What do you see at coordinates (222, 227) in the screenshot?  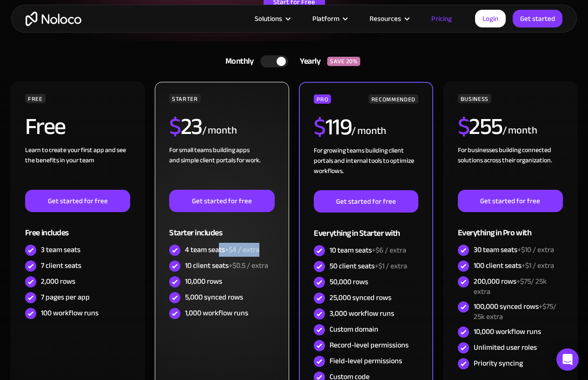 I see `div: Starter includes` at bounding box center [222, 227].